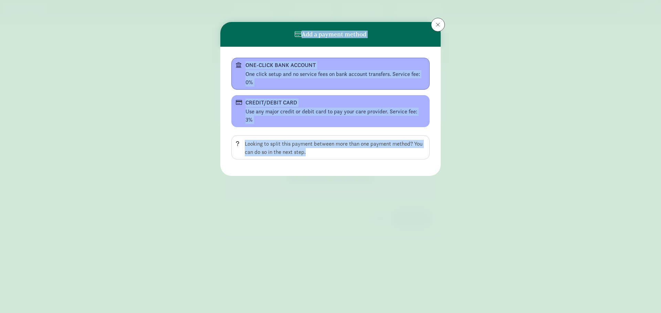 This screenshot has width=661, height=313. What do you see at coordinates (330, 103) in the screenshot?
I see `div: CREDIT/DEBIT CARD` at bounding box center [330, 103].